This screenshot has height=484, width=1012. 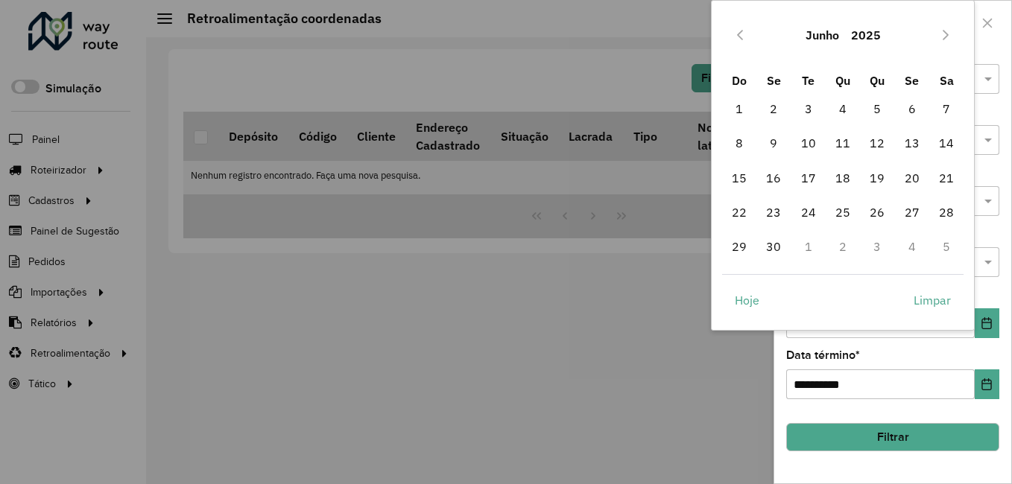 What do you see at coordinates (773, 109) in the screenshot?
I see `span: 2` at bounding box center [773, 109].